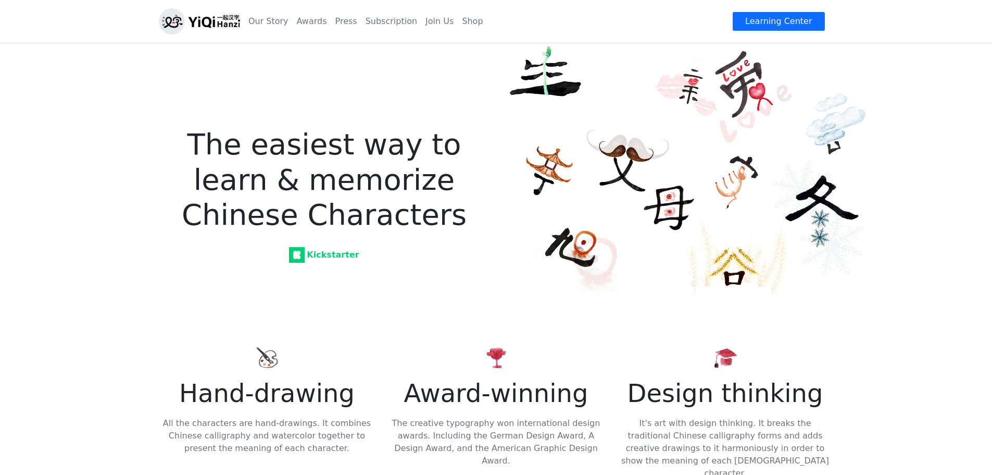 The image size is (992, 475). What do you see at coordinates (496, 357) in the screenshot?
I see `img: Award-winning` at bounding box center [496, 357].